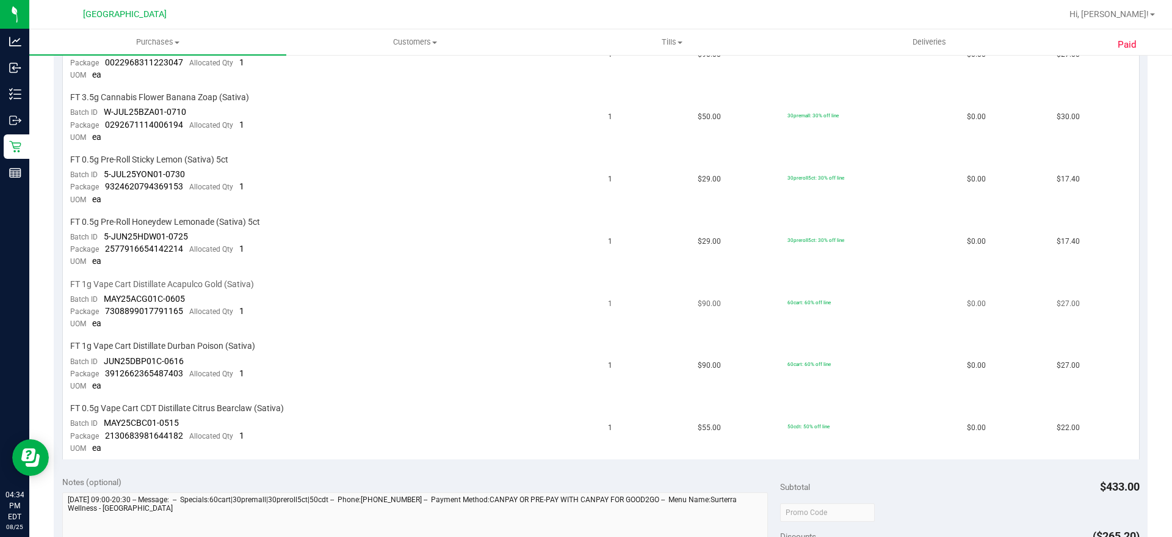 This screenshot has height=537, width=1172. I want to click on span: MAY25CBC01-0515, so click(141, 422).